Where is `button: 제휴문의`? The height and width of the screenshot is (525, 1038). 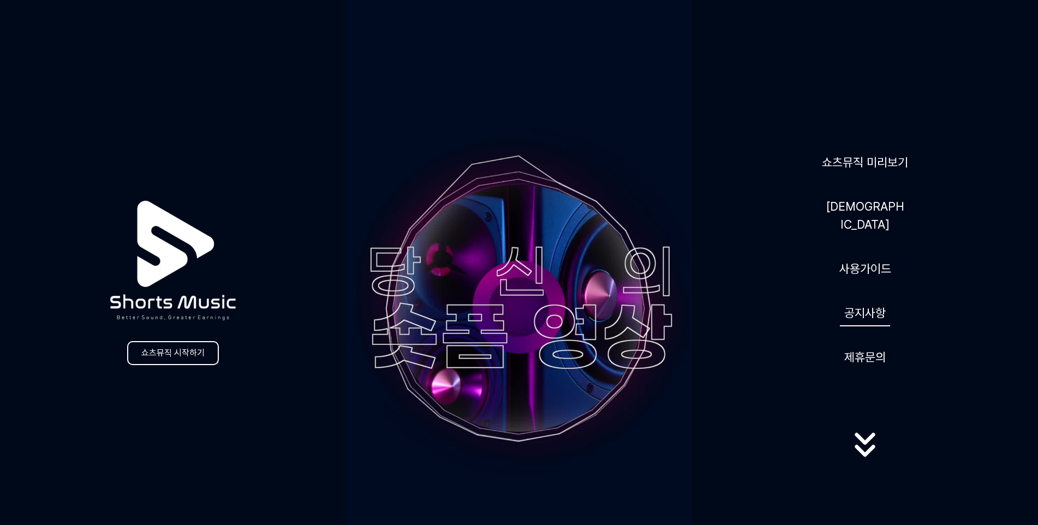
button: 제휴문의 is located at coordinates (865, 357).